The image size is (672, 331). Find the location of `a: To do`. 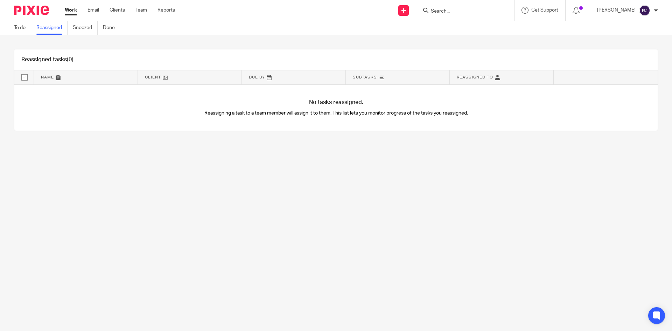

a: To do is located at coordinates (22, 28).